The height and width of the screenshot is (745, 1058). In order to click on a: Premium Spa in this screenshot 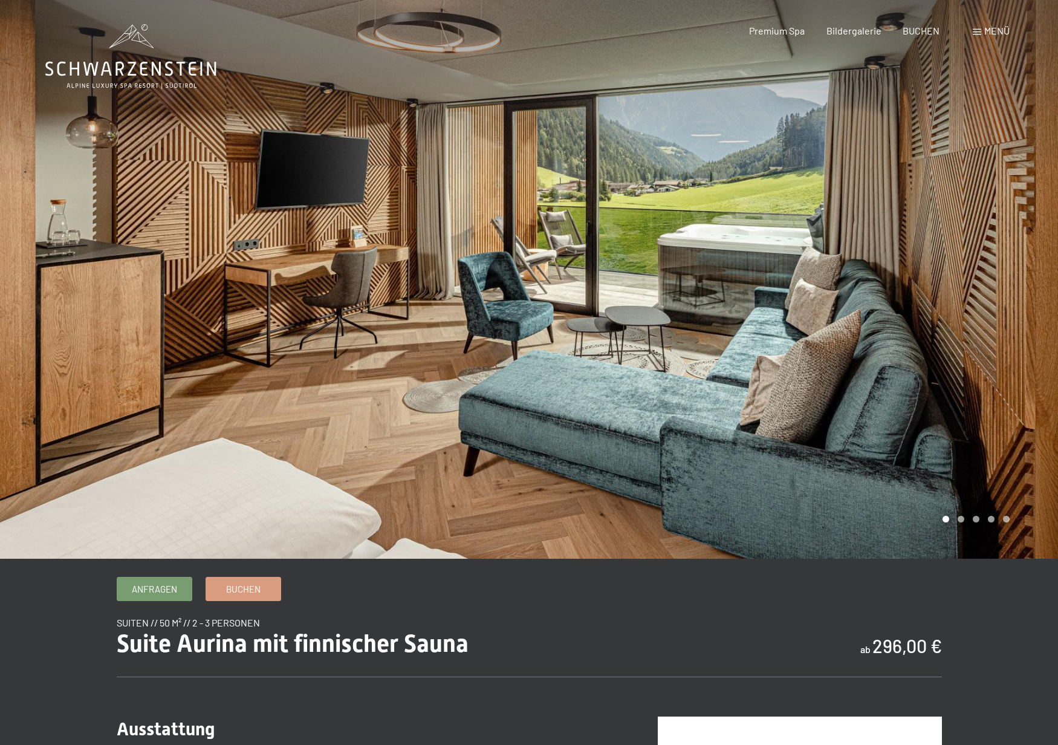, I will do `click(777, 30)`.